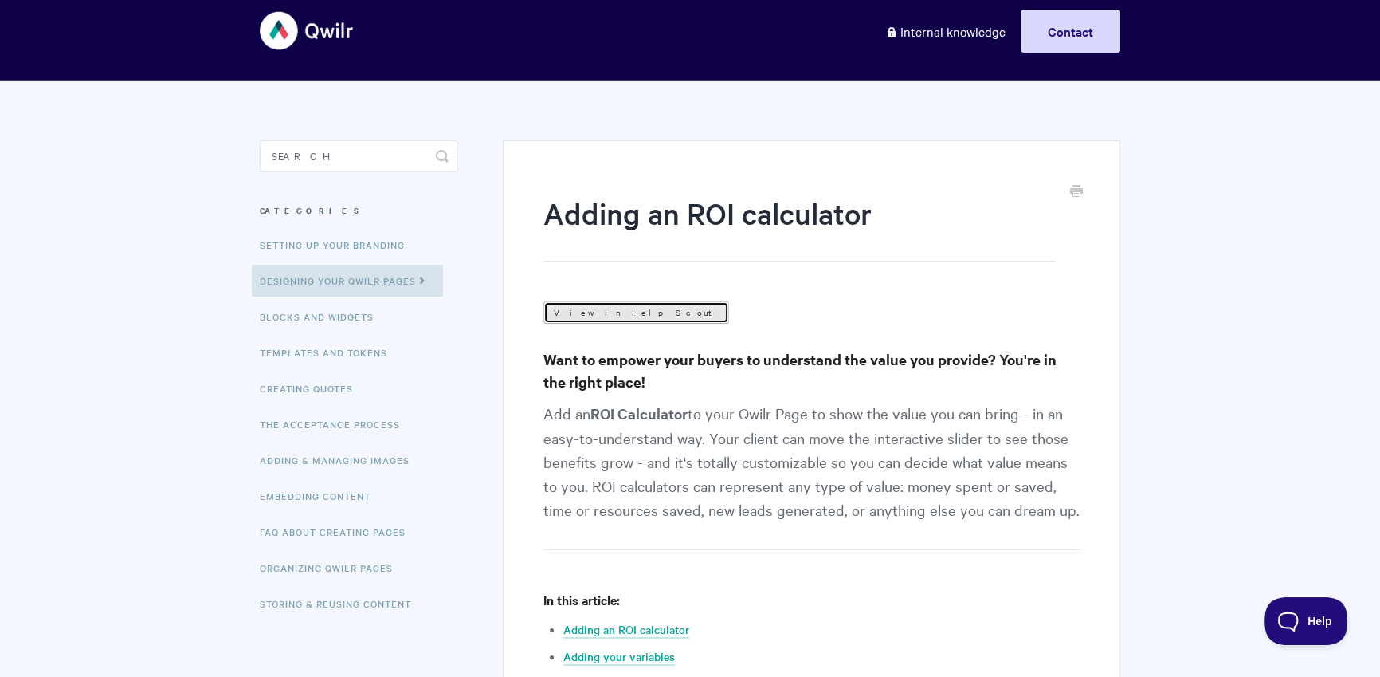 This screenshot has height=677, width=1380. What do you see at coordinates (339, 532) in the screenshot?
I see `a: FAQ About Creating Pages` at bounding box center [339, 532].